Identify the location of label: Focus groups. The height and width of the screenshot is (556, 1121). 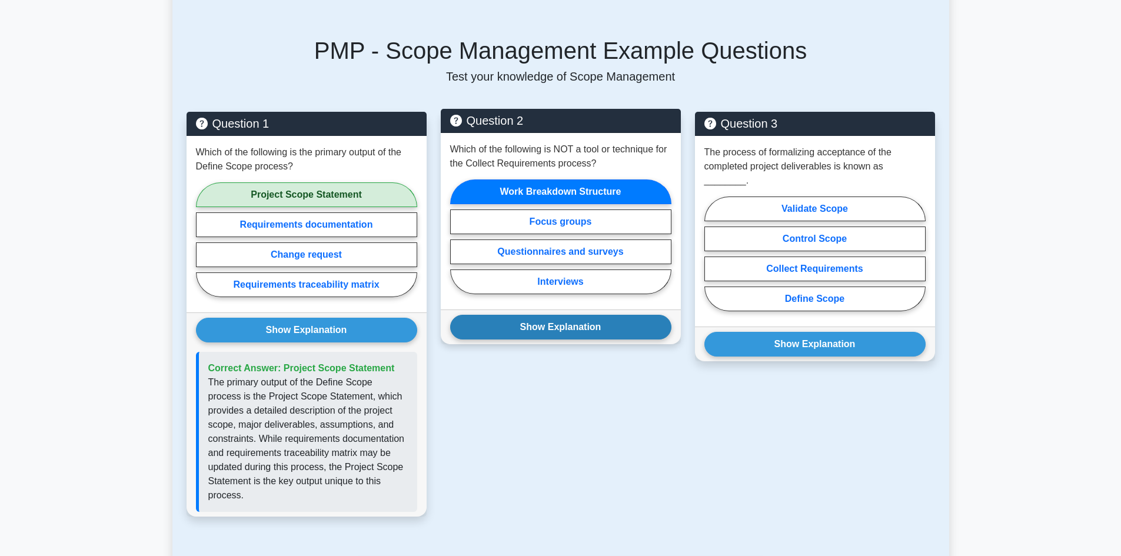
(561, 222).